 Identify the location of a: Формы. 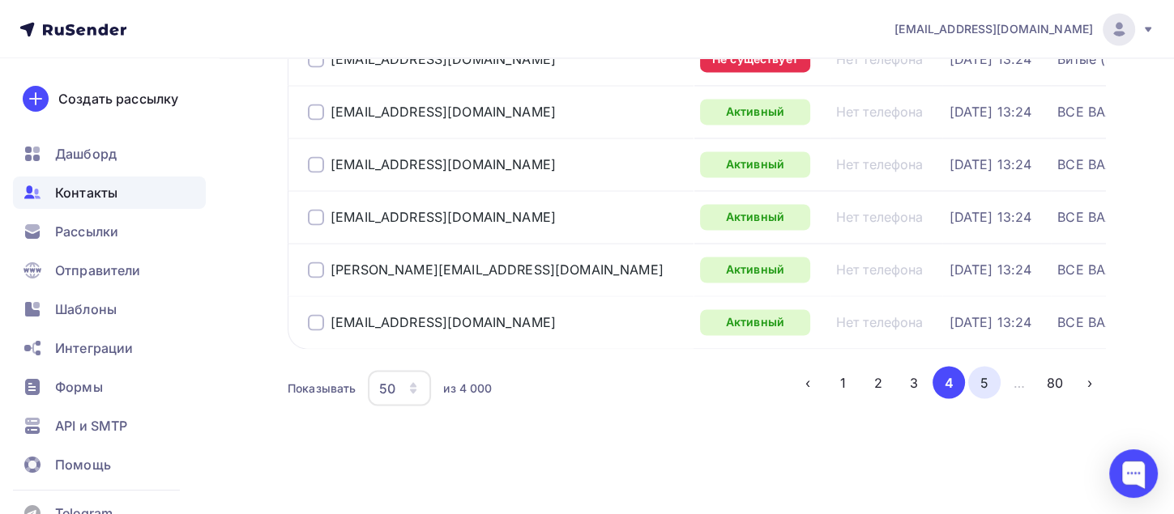
(109, 387).